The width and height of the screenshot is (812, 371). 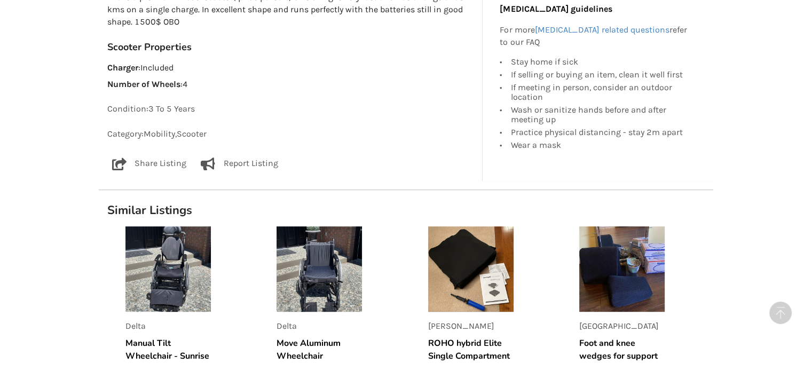 I want to click on p: Category: Mobility , Scooter, so click(x=290, y=134).